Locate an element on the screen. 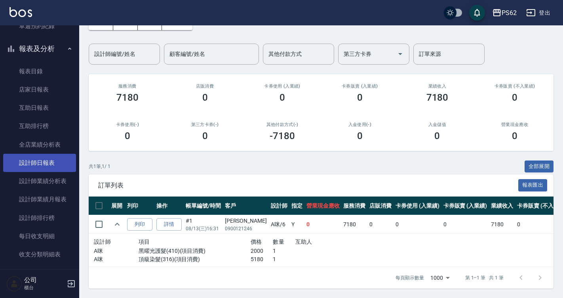 The height and width of the screenshot is (298, 563). a: 全店業績分析表 is located at coordinates (40, 145).